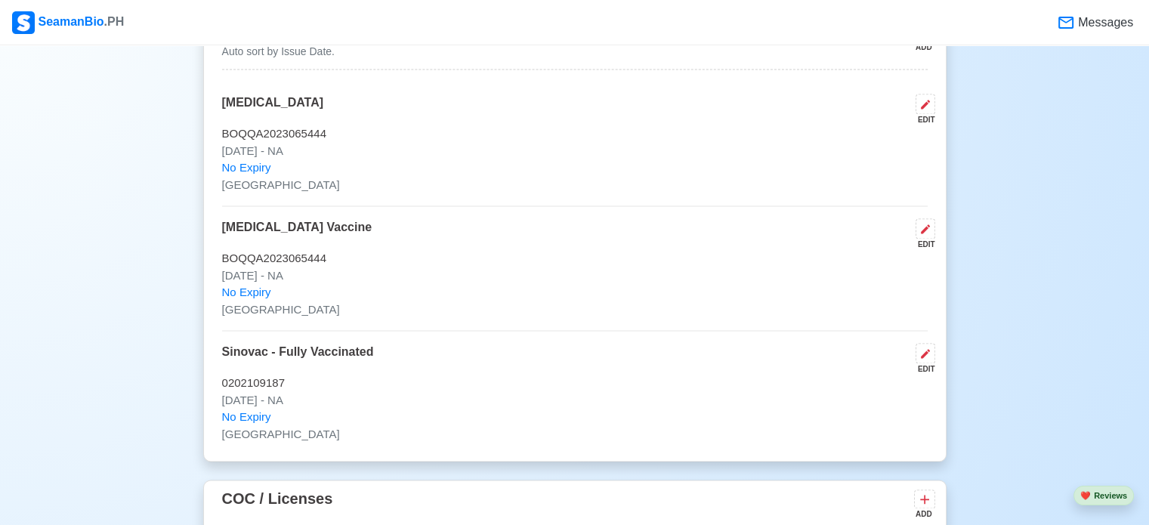  I want to click on p: 0202109187, so click(575, 383).